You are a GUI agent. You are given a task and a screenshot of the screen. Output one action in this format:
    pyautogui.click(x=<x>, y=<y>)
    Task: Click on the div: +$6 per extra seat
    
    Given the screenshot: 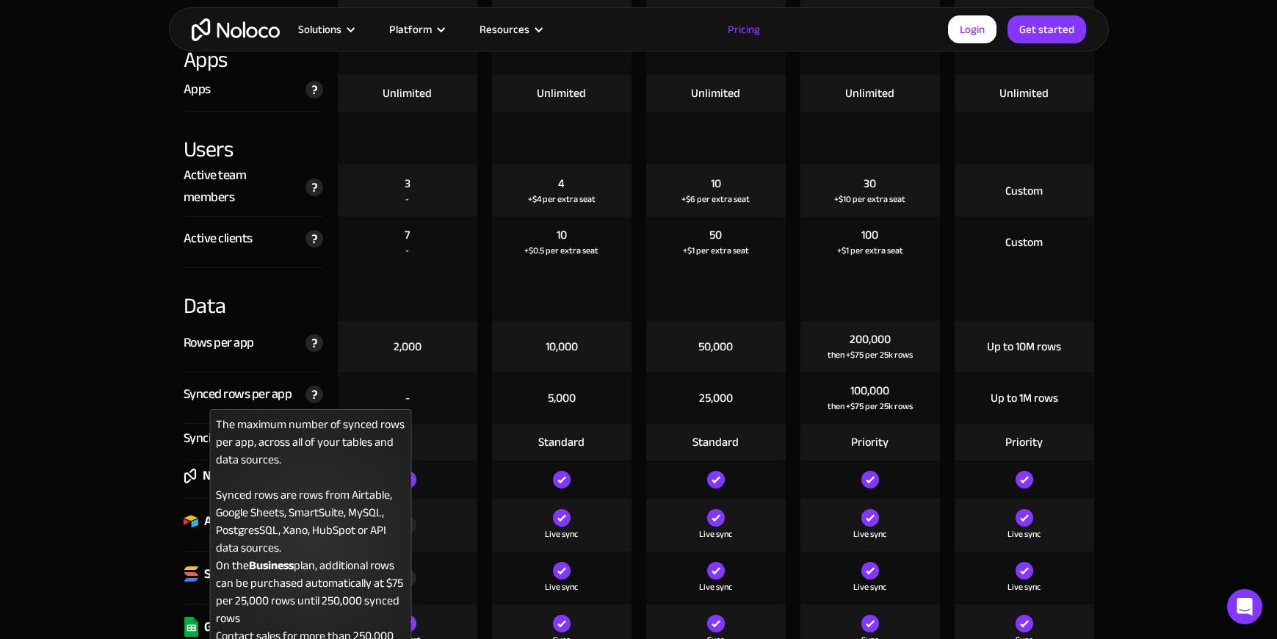 What is the action you would take?
    pyautogui.click(x=715, y=199)
    